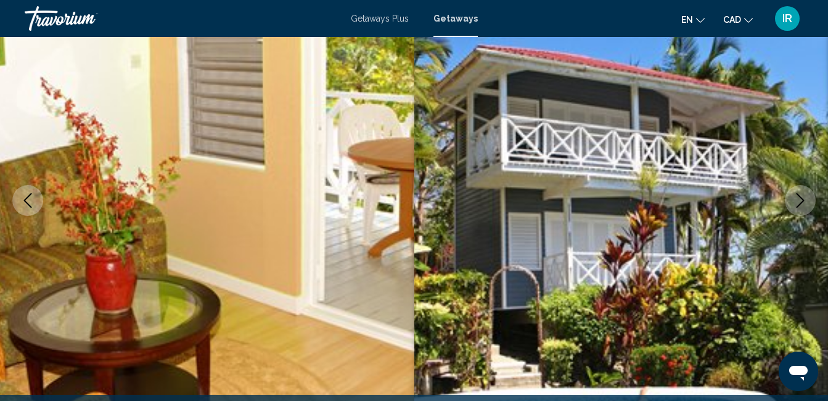 This screenshot has height=401, width=828. I want to click on button: Change currency, so click(738, 19).